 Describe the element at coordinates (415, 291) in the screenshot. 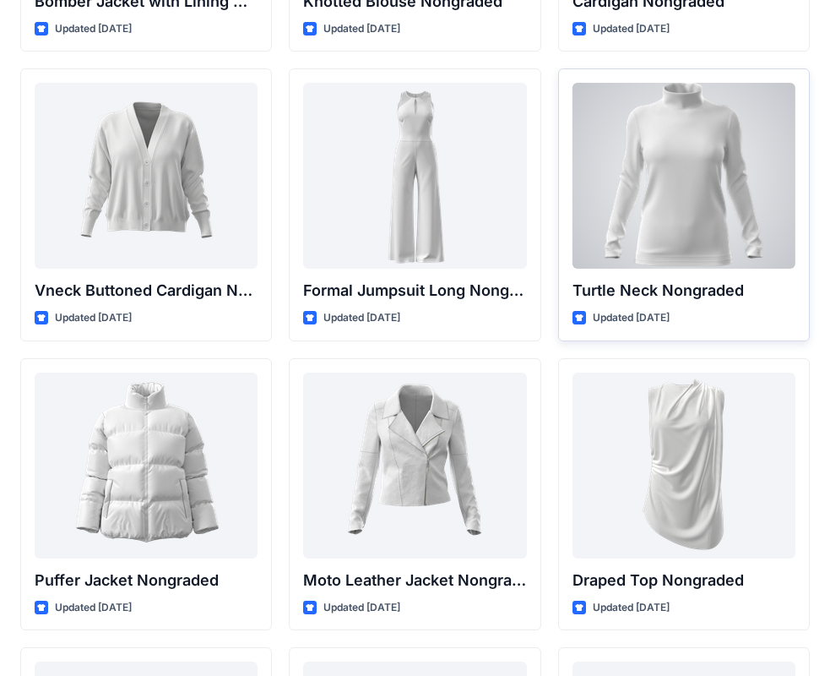

I see `p: Formal Jumpsuit Long Nongraded` at that location.